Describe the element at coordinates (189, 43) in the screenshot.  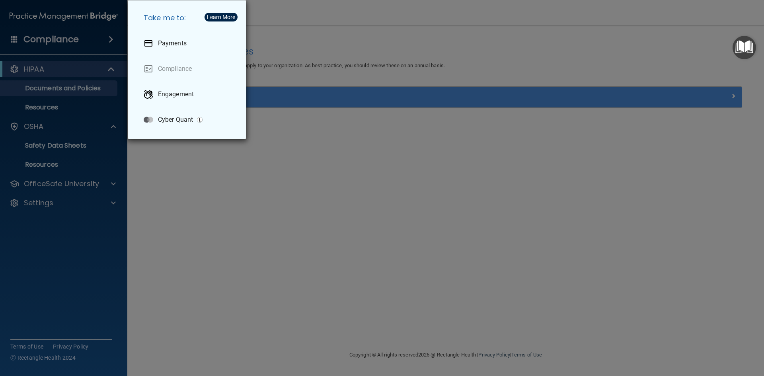
I see `a: Payments` at that location.